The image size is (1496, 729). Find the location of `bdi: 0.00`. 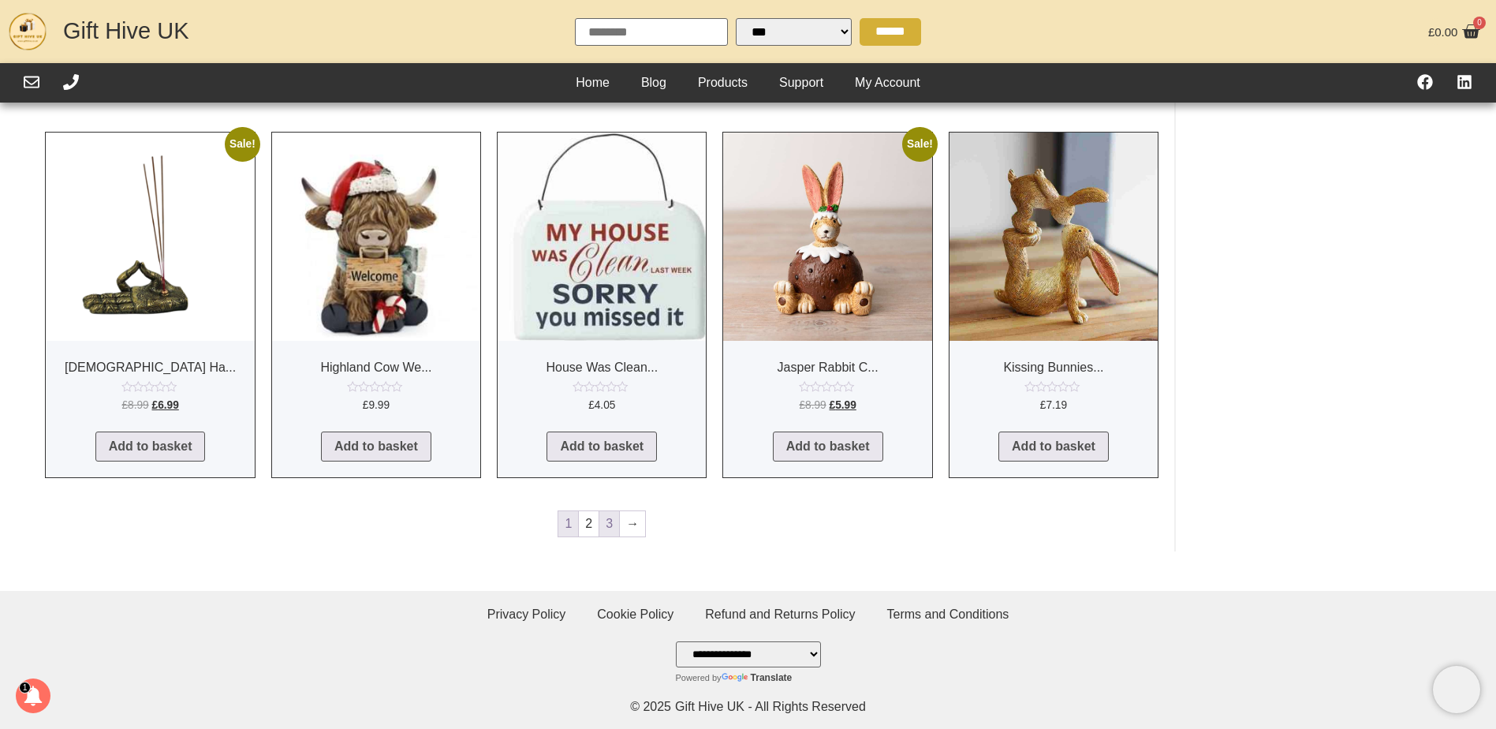

bdi: 0.00 is located at coordinates (1443, 32).